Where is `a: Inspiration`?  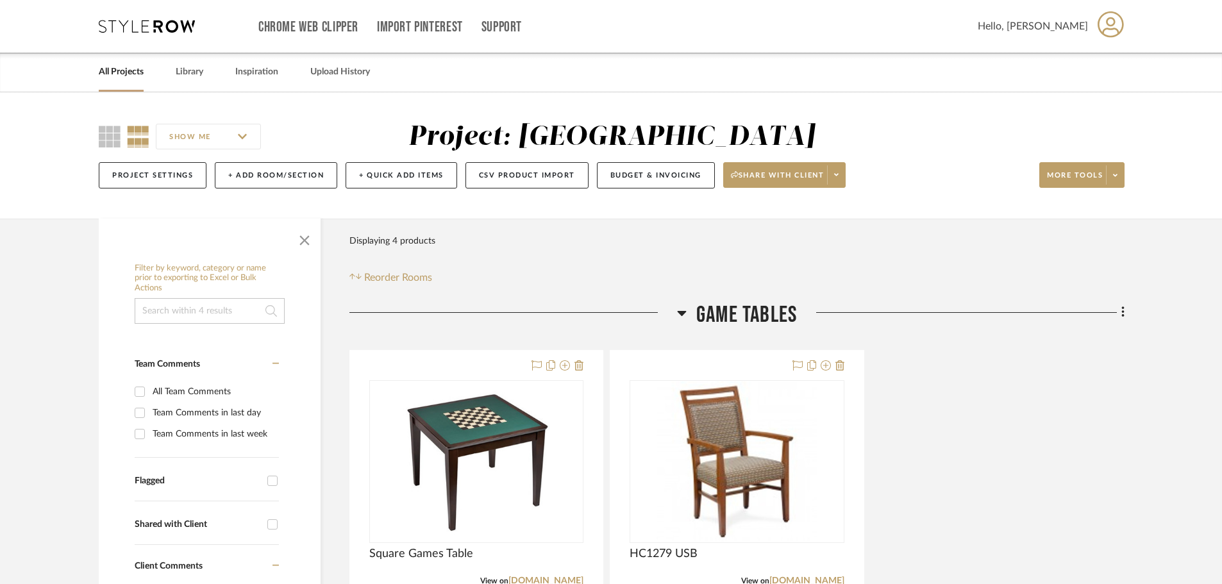 a: Inspiration is located at coordinates (256, 72).